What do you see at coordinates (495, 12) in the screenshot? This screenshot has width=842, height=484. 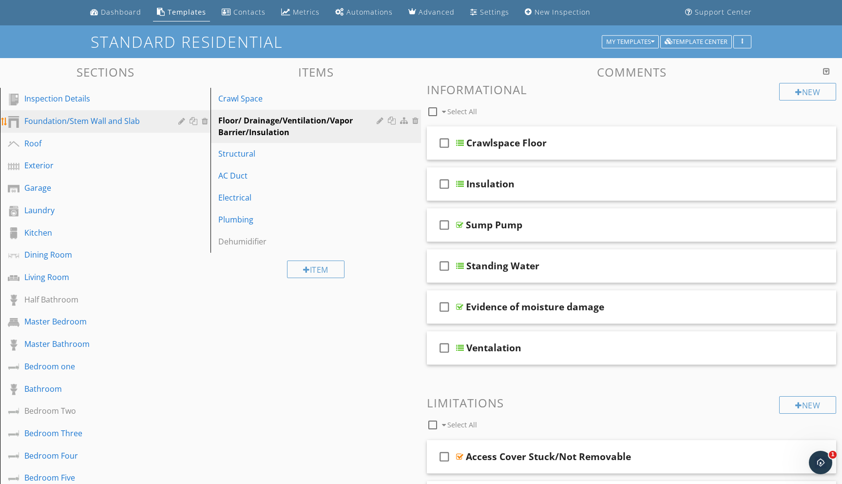 I see `div: Settings` at bounding box center [495, 12].